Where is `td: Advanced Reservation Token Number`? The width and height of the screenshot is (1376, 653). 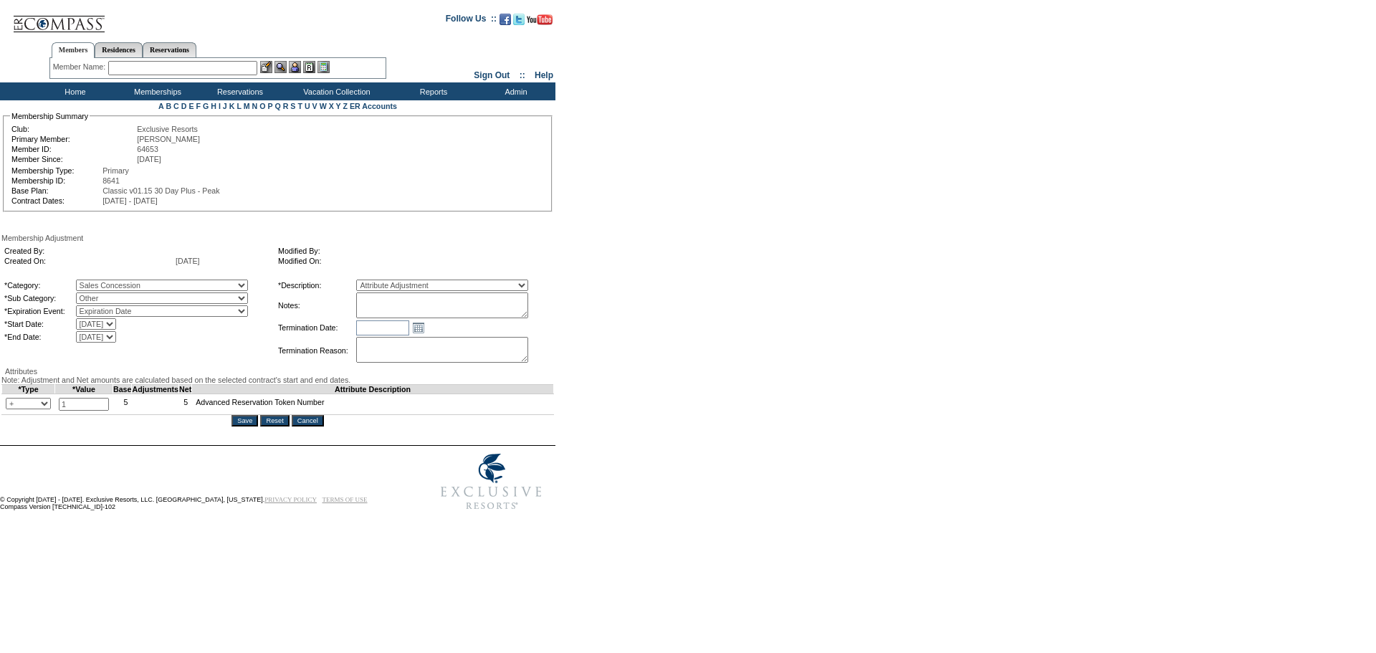
td: Advanced Reservation Token Number is located at coordinates (373, 404).